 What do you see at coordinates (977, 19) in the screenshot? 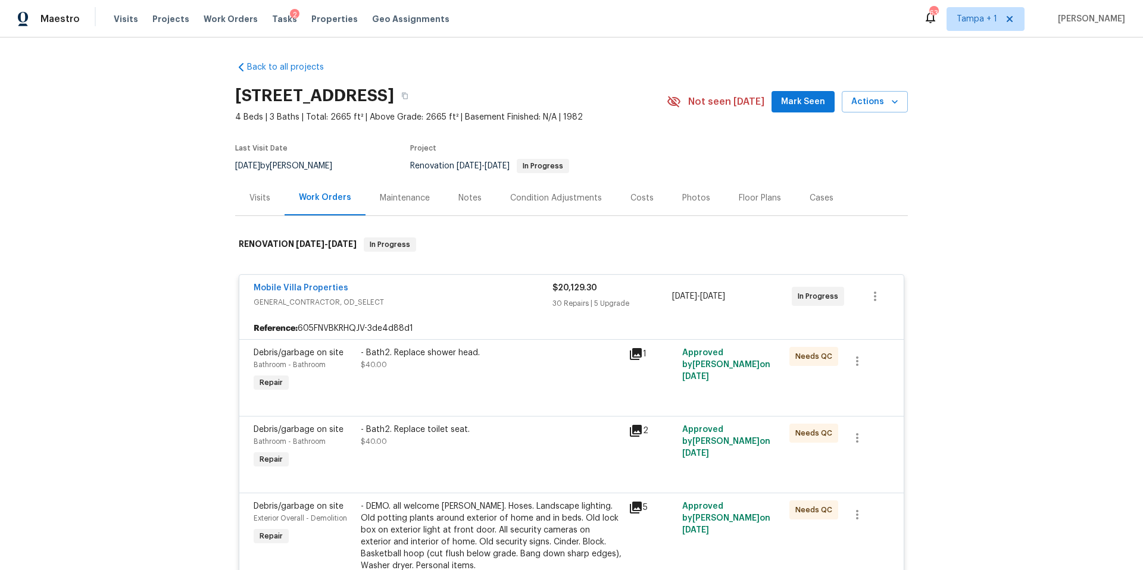
I see `span: Tampa + 1` at bounding box center [977, 19].